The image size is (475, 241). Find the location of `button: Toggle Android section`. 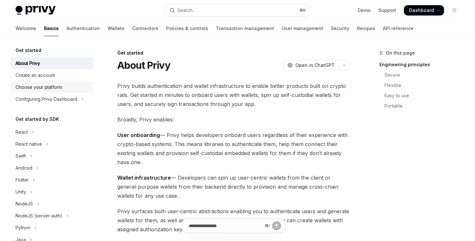

button: Toggle Android section is located at coordinates (52, 168).